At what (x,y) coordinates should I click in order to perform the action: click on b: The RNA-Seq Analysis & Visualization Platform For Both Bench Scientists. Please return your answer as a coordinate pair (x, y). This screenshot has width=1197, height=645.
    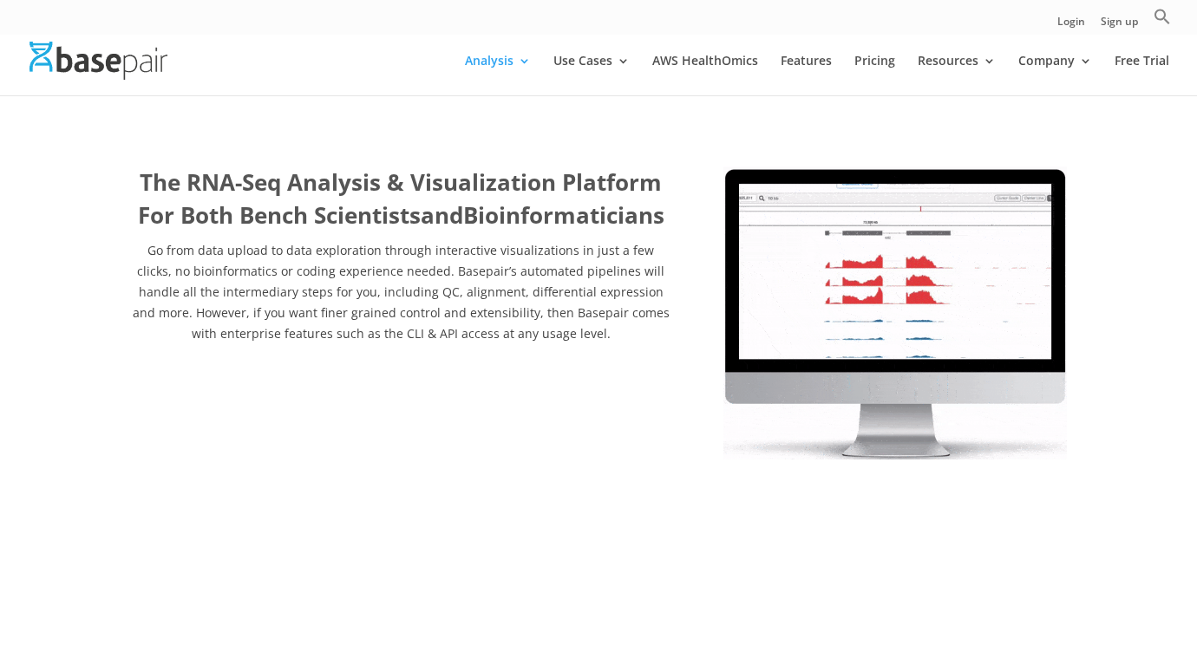
    Looking at the image, I should click on (400, 199).